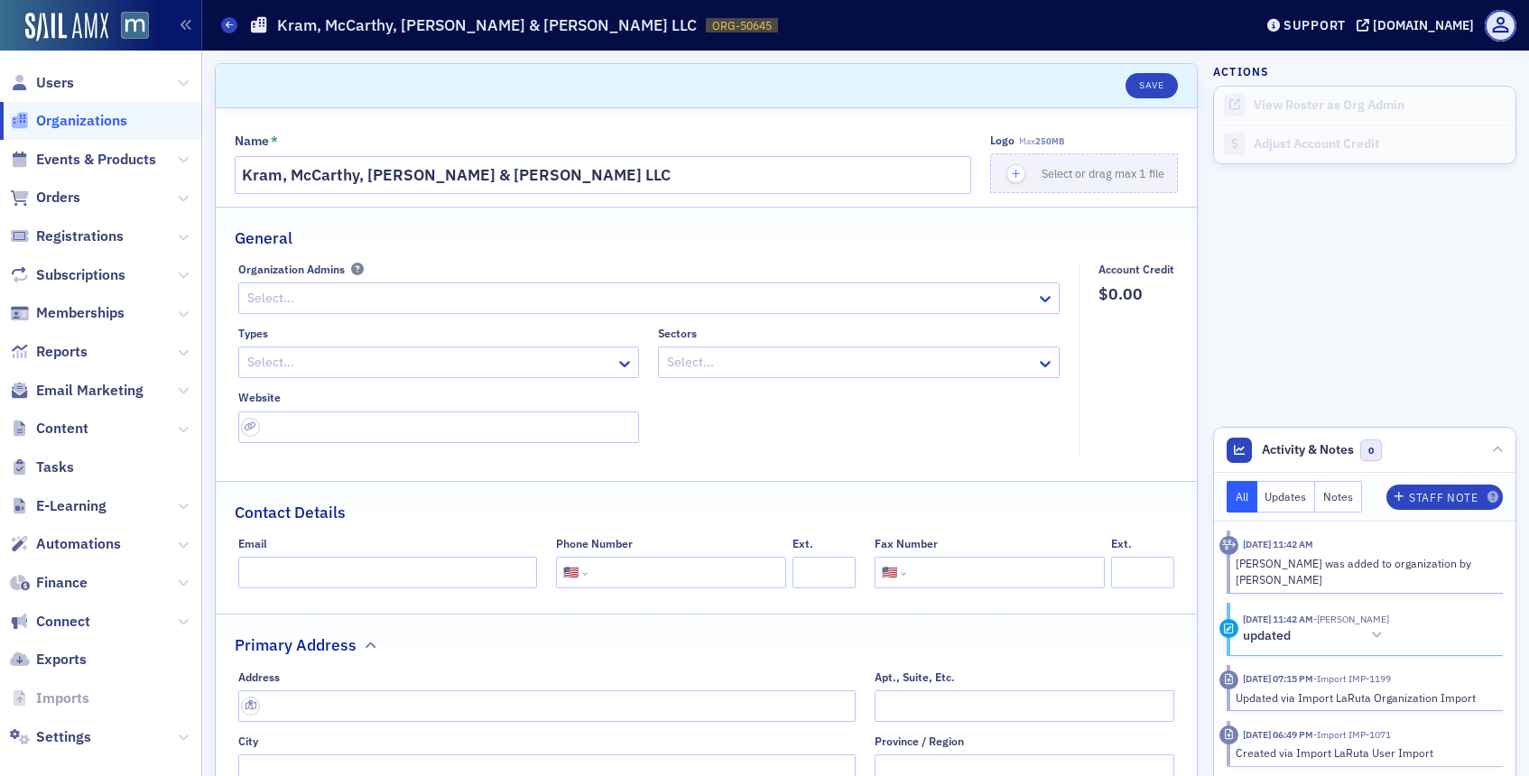 This screenshot has width=1529, height=776. I want to click on abbr: This field is required, so click(274, 142).